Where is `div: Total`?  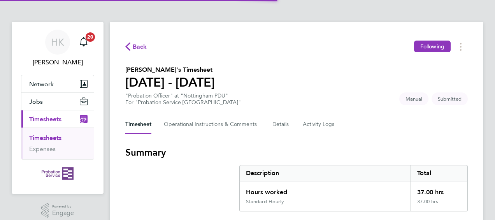 div: Total is located at coordinates (439, 173).